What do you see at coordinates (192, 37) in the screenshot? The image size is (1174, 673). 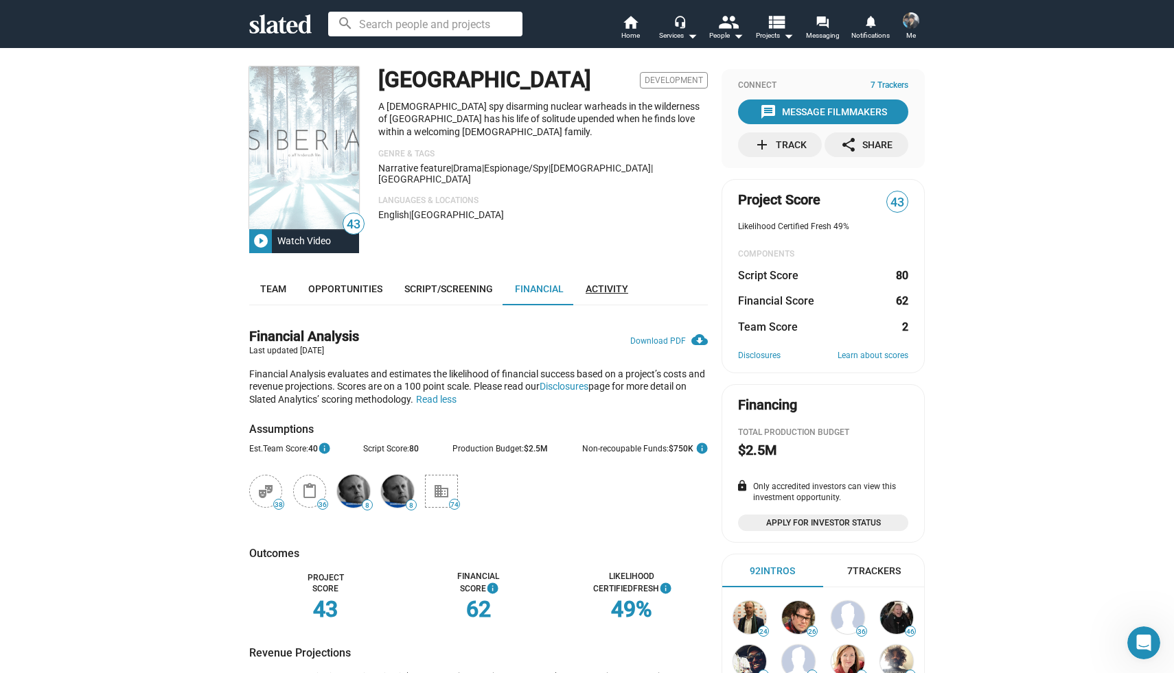 I see `span: 10` at bounding box center [192, 37].